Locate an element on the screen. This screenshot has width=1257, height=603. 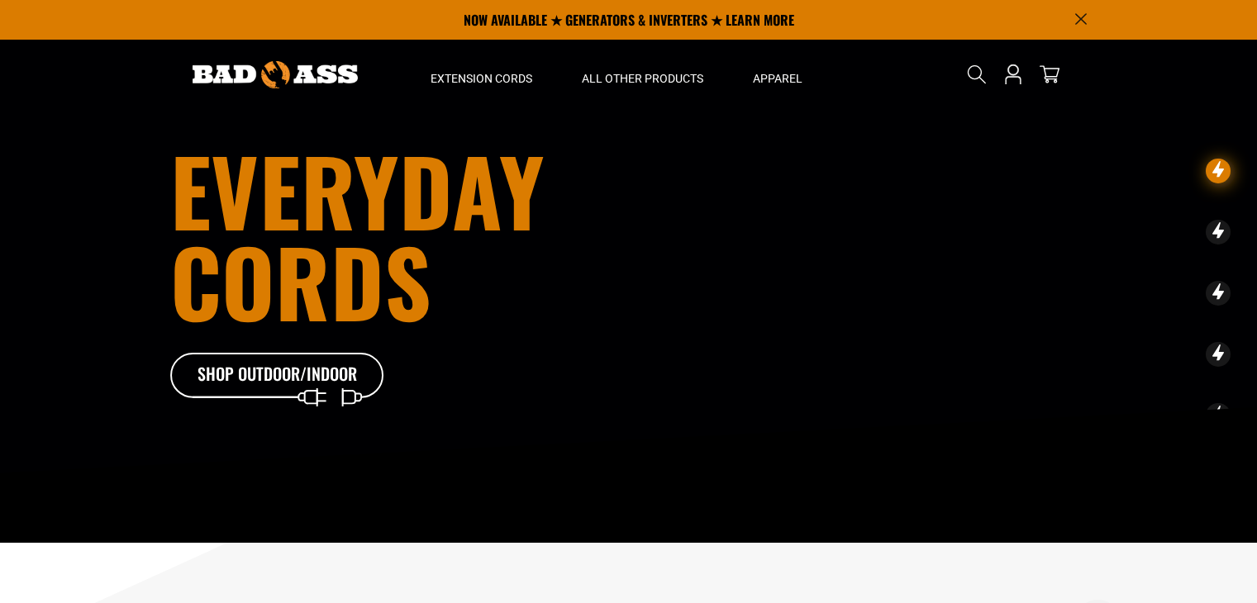
summary: Search is located at coordinates (977, 74).